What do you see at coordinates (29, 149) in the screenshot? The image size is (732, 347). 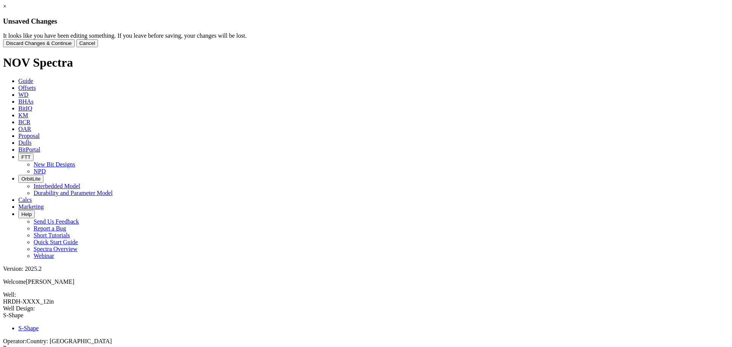 I see `span: BitPortal` at bounding box center [29, 149].